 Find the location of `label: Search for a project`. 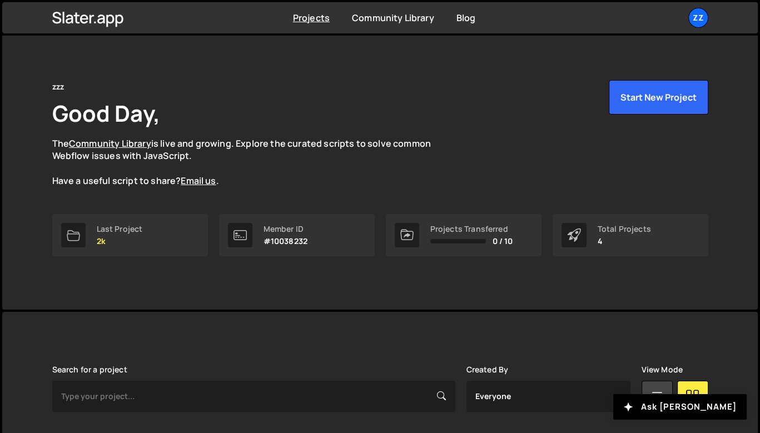

label: Search for a project is located at coordinates (89, 370).